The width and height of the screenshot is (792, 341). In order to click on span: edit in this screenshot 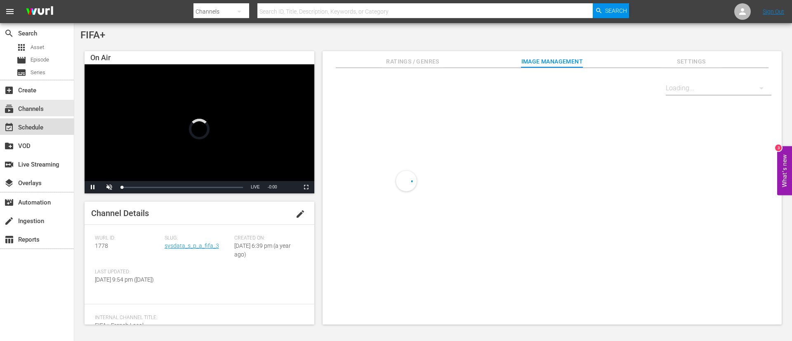, I will do `click(300, 214)`.